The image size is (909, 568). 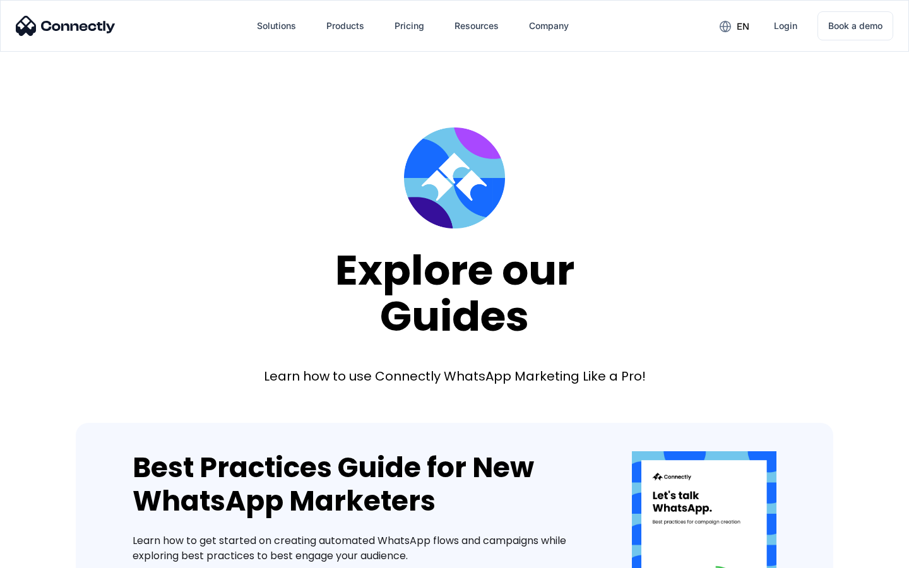 What do you see at coordinates (44, 555) in the screenshot?
I see `aside: Language selected: English` at bounding box center [44, 555].